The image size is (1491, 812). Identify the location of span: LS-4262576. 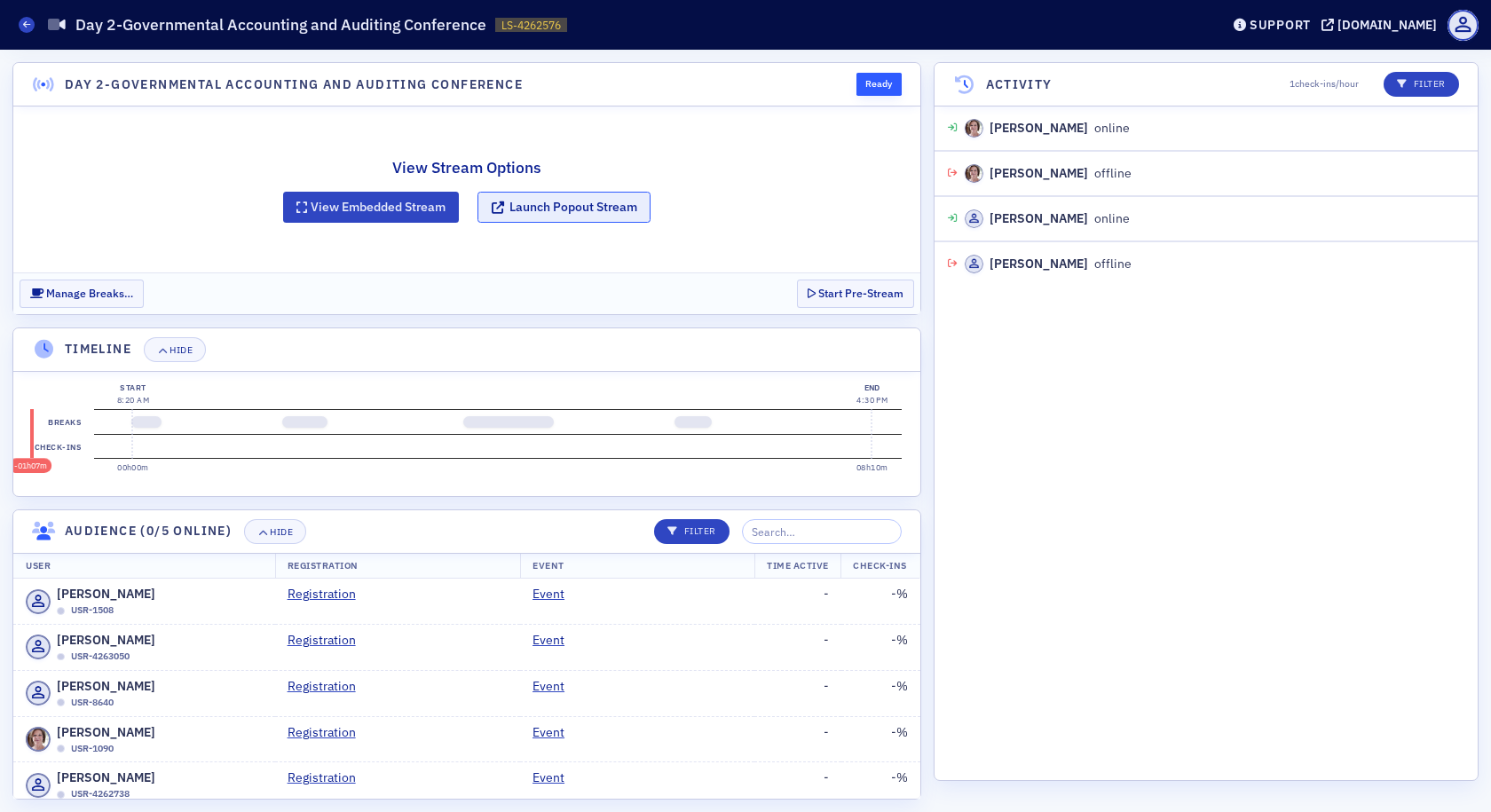
(531, 25).